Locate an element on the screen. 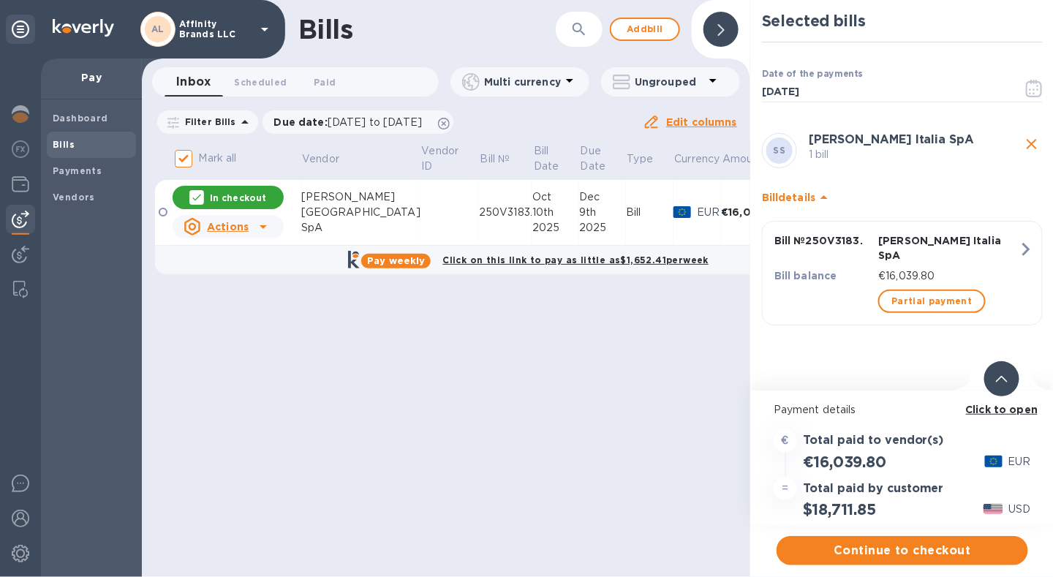 The width and height of the screenshot is (1053, 577). button: Addbill is located at coordinates (645, 29).